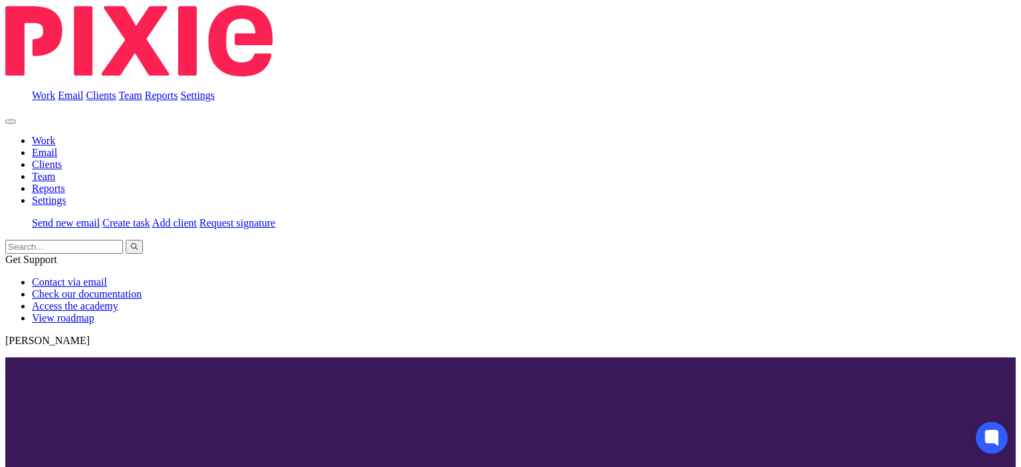 This screenshot has height=467, width=1021. I want to click on a: View roadmap, so click(63, 318).